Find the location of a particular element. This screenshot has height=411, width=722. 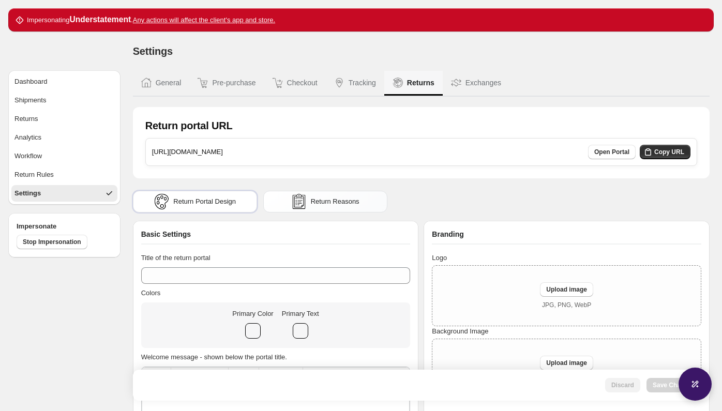

h1: Return portal URL is located at coordinates (189, 126).